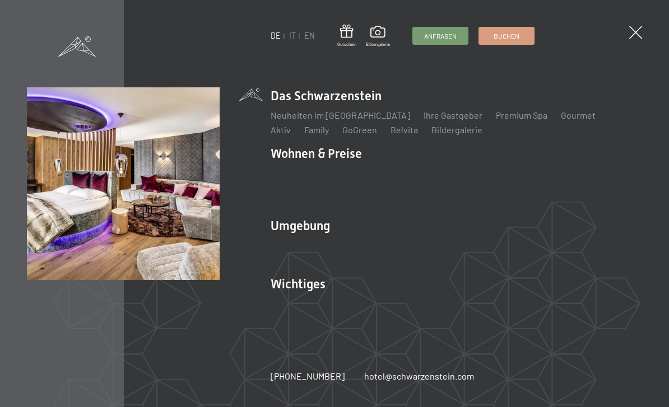  I want to click on a: Family, so click(317, 129).